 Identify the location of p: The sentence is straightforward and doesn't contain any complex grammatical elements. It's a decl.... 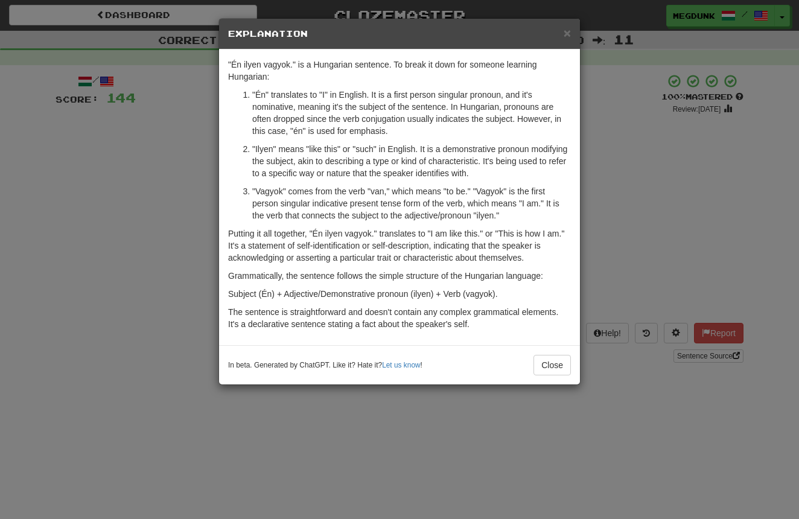
(399, 318).